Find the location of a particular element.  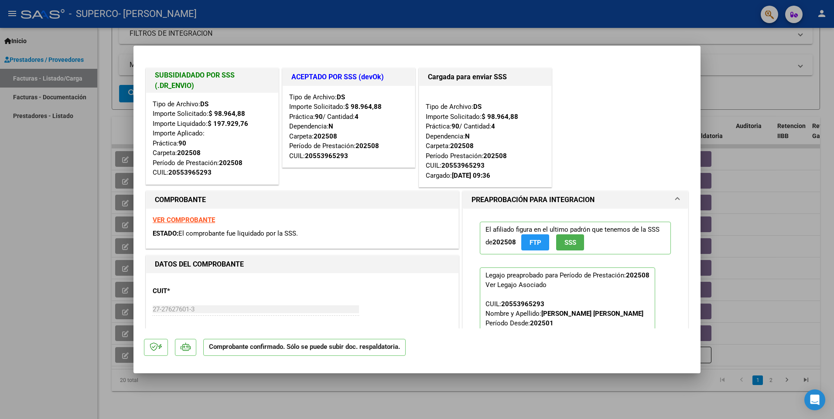

mat-expansion-panel-header: PREAPROBACIÓN PARA INTEGRACION is located at coordinates (575, 200).